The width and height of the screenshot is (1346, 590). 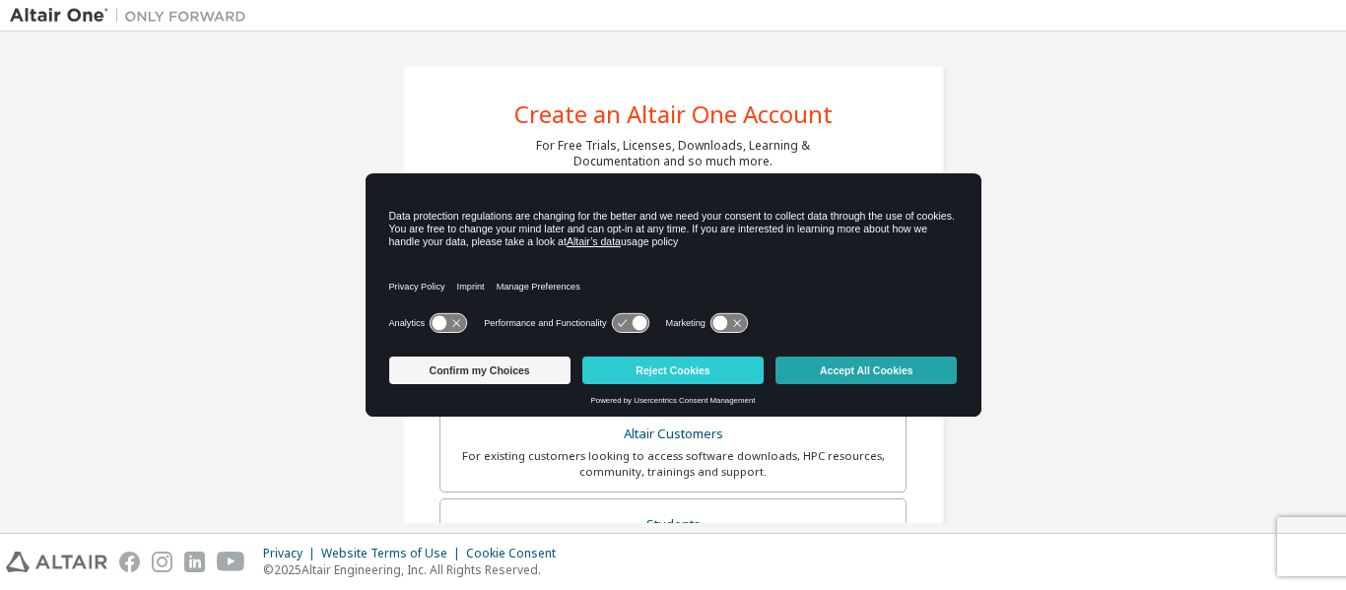 I want to click on p: © 2025 Altair Engineering, Inc. All Rights Reserved., so click(x=415, y=570).